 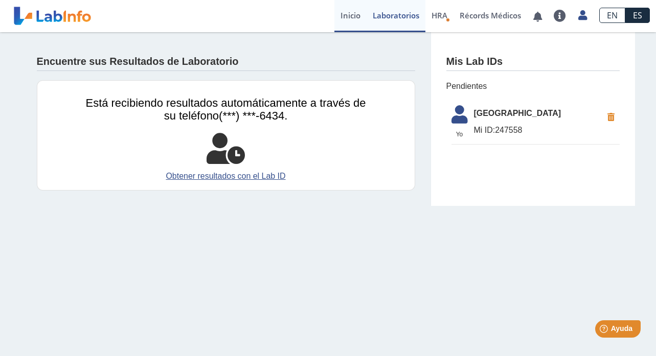 I want to click on span: Ayuda, so click(x=57, y=12).